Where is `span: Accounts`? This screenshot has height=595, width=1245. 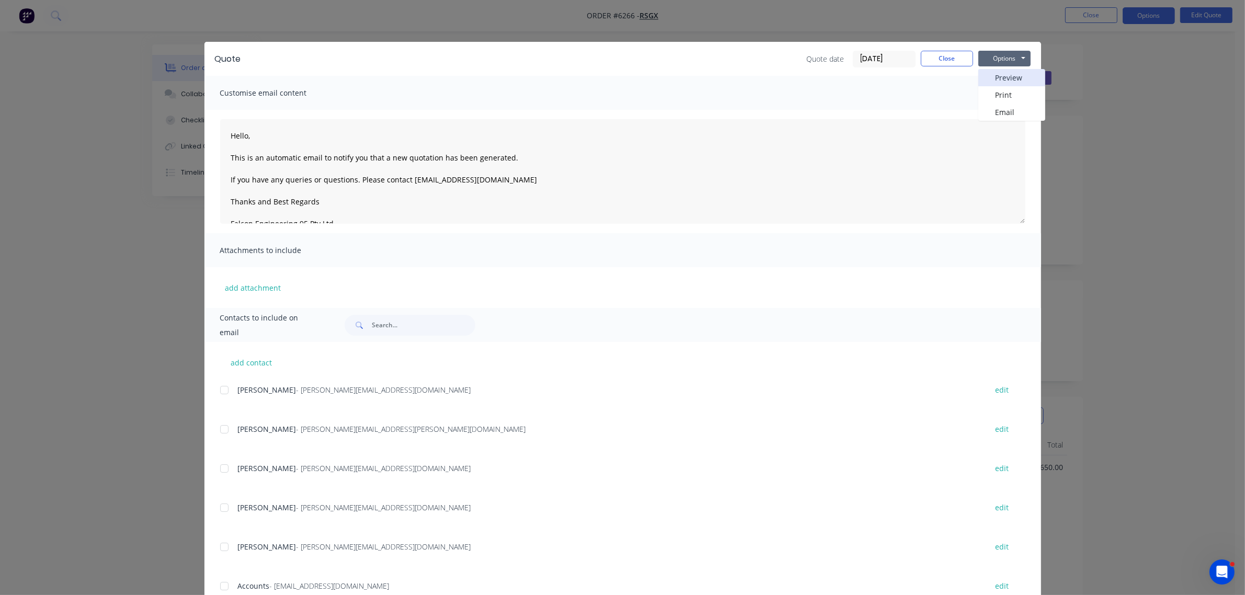
span: Accounts is located at coordinates (254, 585).